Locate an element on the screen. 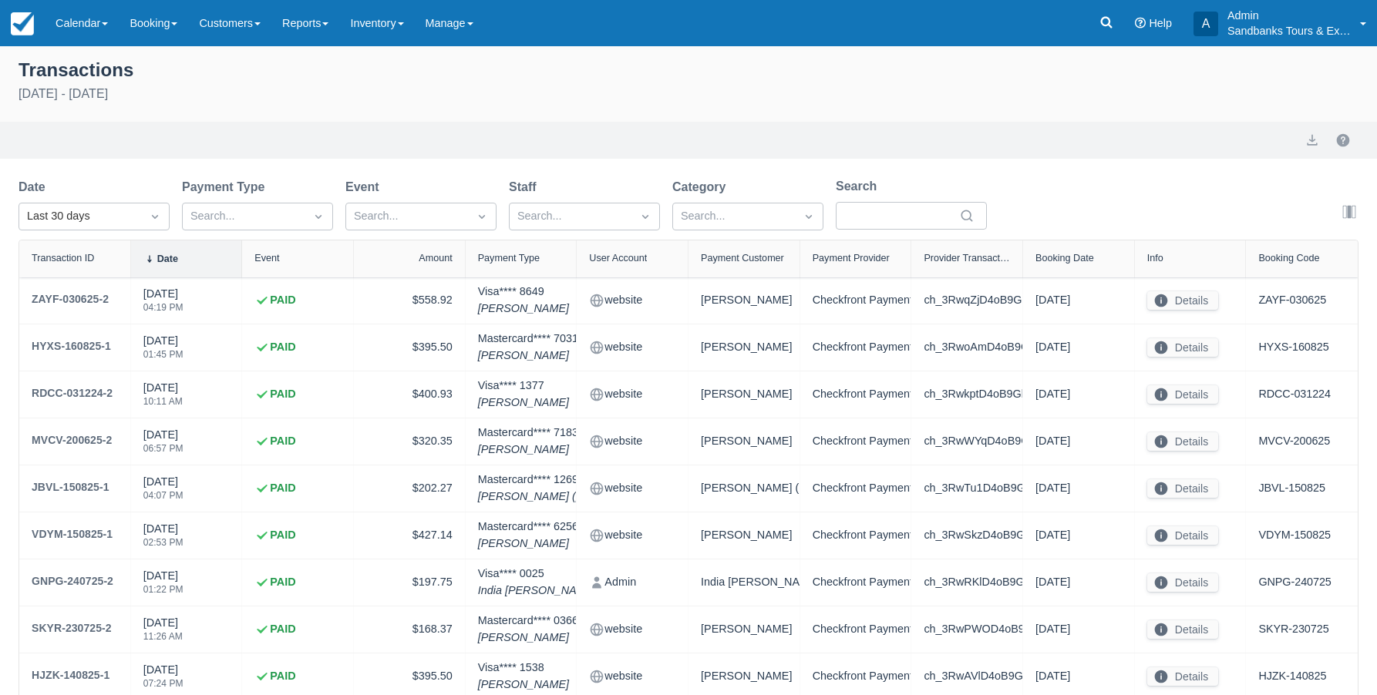  label: Category is located at coordinates (701, 187).